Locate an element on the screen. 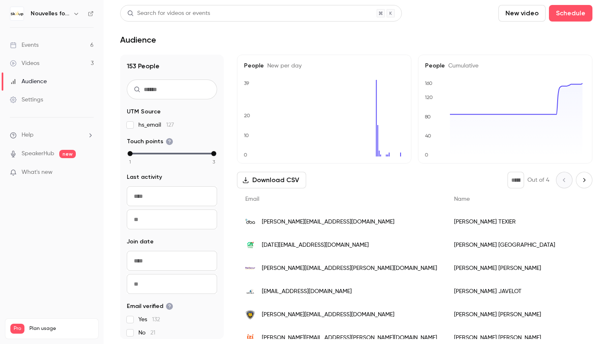 The height and width of the screenshot is (344, 609). span: Plan usage is located at coordinates (61, 329).